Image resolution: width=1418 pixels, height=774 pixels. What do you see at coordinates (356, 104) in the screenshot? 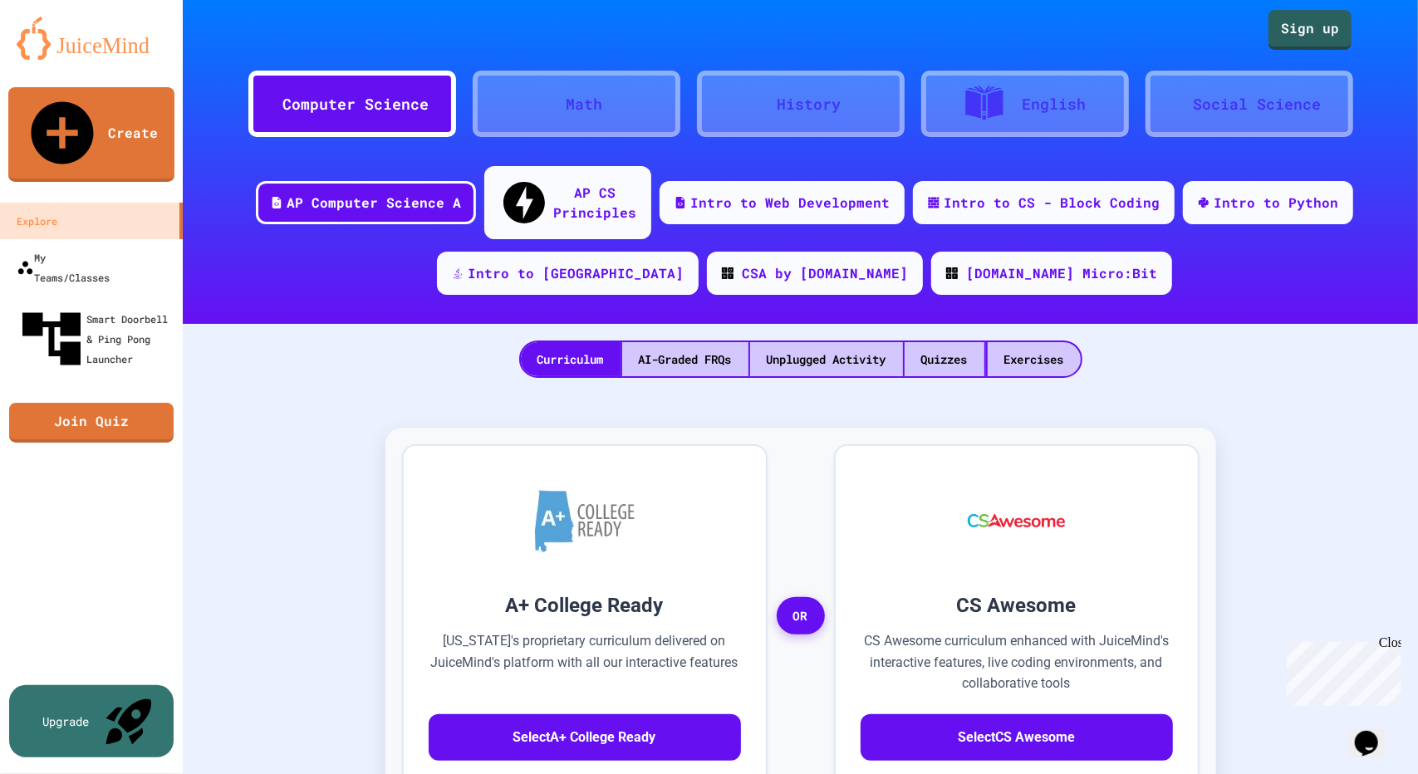
I see `div: Computer Science` at bounding box center [356, 104].